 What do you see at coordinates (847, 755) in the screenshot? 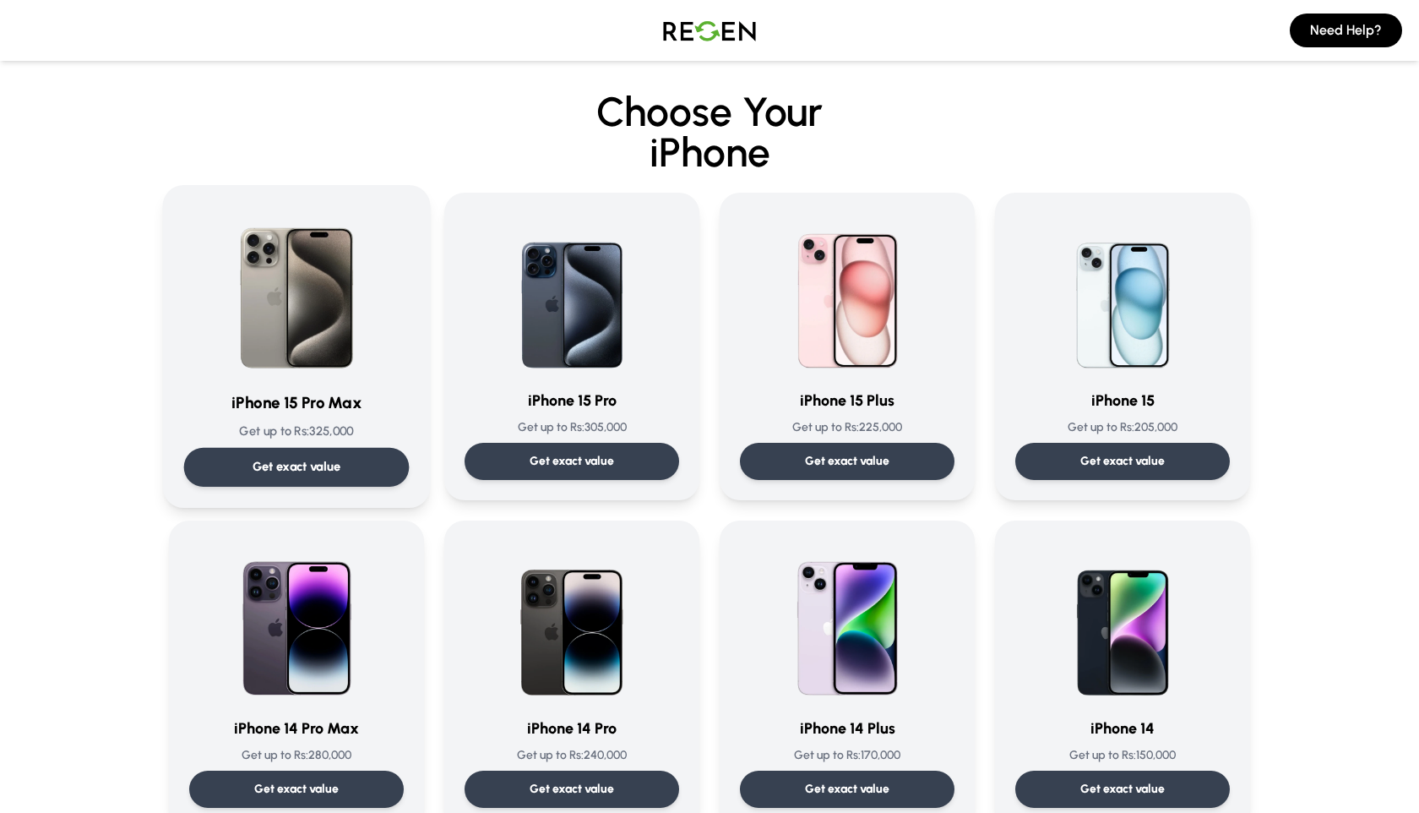
I see `p: Get up to Rs: 170,000` at bounding box center [847, 755].